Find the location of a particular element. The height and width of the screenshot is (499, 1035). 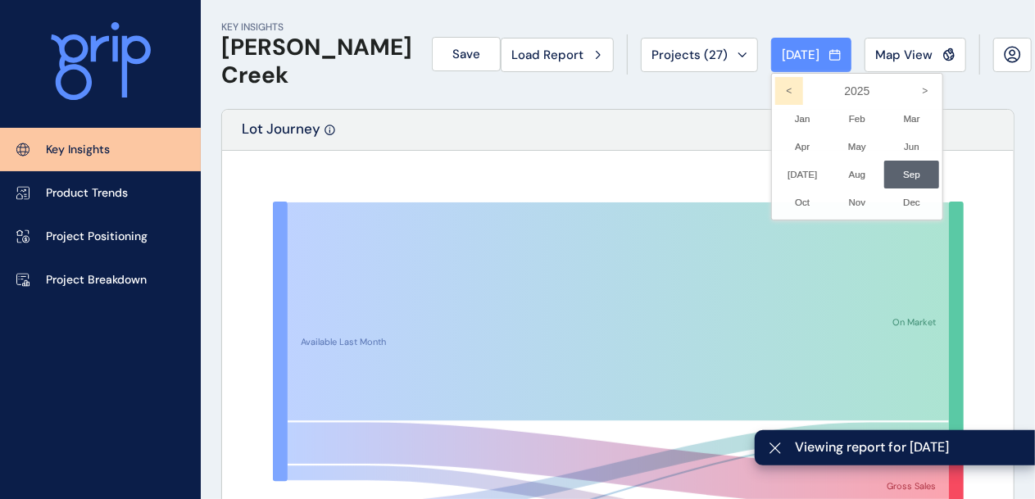

li: Nov is located at coordinates (857, 202).